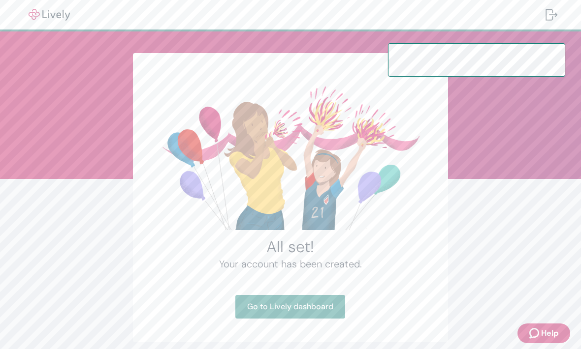 This screenshot has height=349, width=581. What do you see at coordinates (549, 334) in the screenshot?
I see `span: Help` at bounding box center [549, 334].